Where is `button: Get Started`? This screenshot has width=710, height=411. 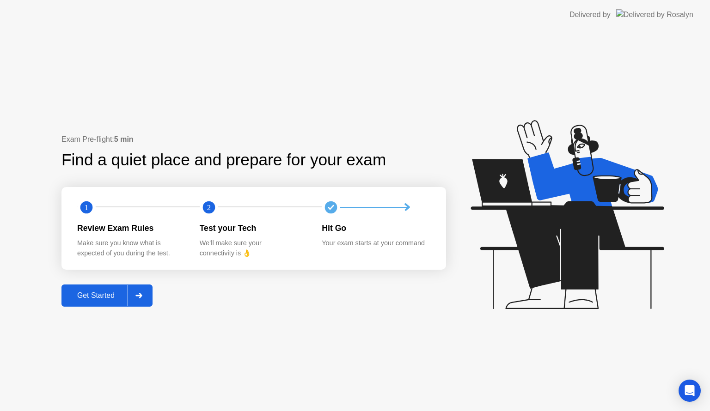 button: Get Started is located at coordinates (107, 296).